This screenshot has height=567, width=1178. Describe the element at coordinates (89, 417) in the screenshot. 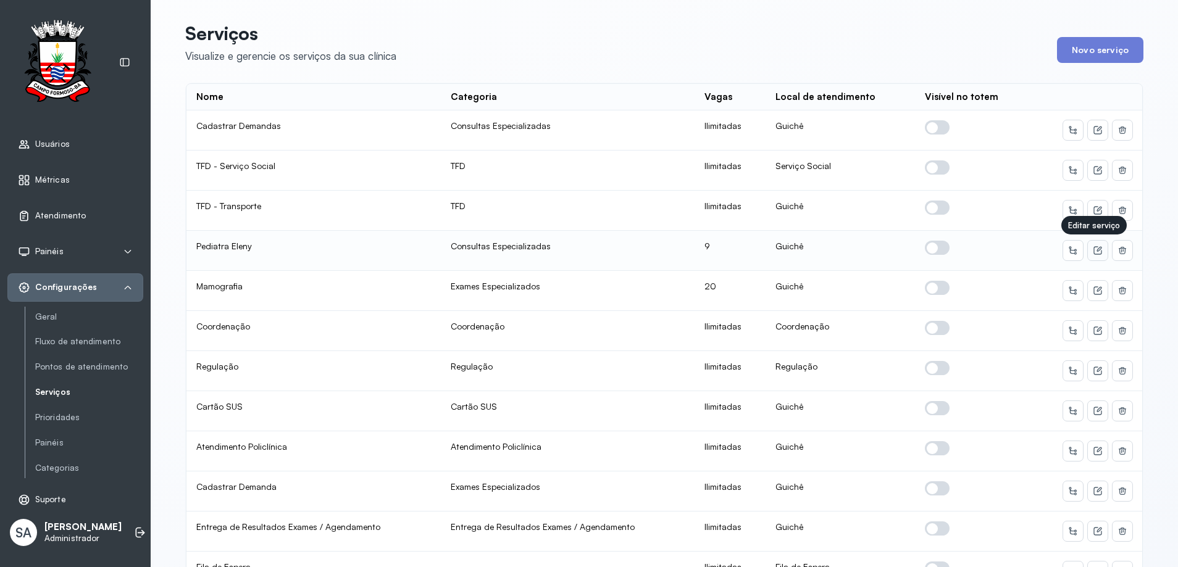

I see `a: Prioridades` at that location.